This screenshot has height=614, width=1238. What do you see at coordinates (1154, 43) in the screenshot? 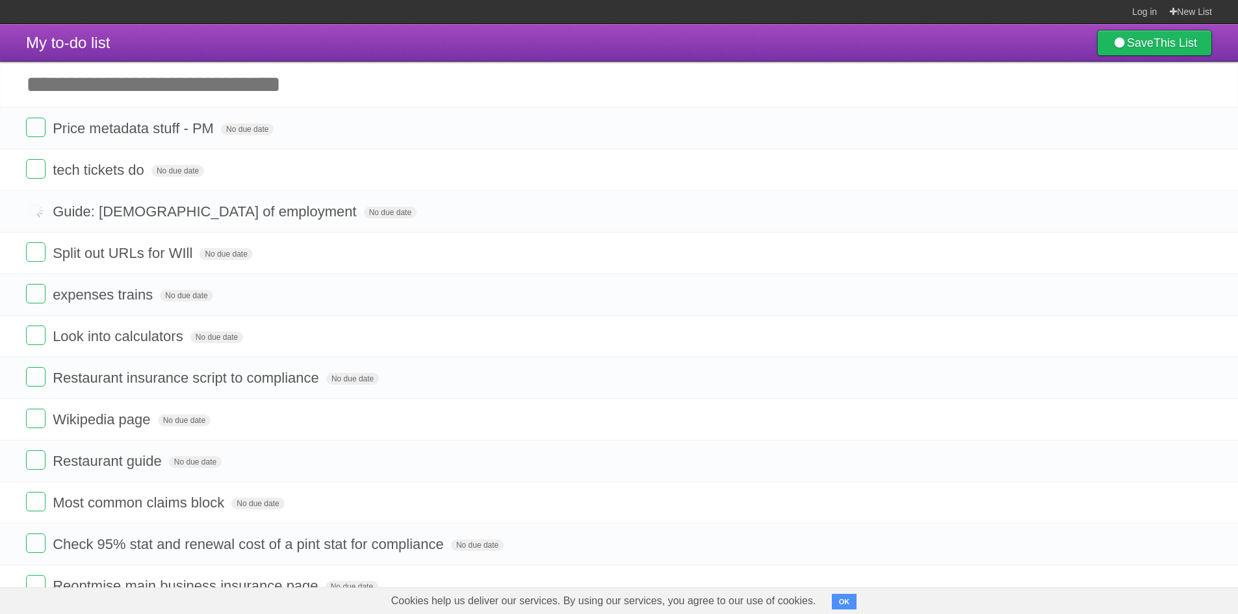
I see `a: SaveThis List` at bounding box center [1154, 43].